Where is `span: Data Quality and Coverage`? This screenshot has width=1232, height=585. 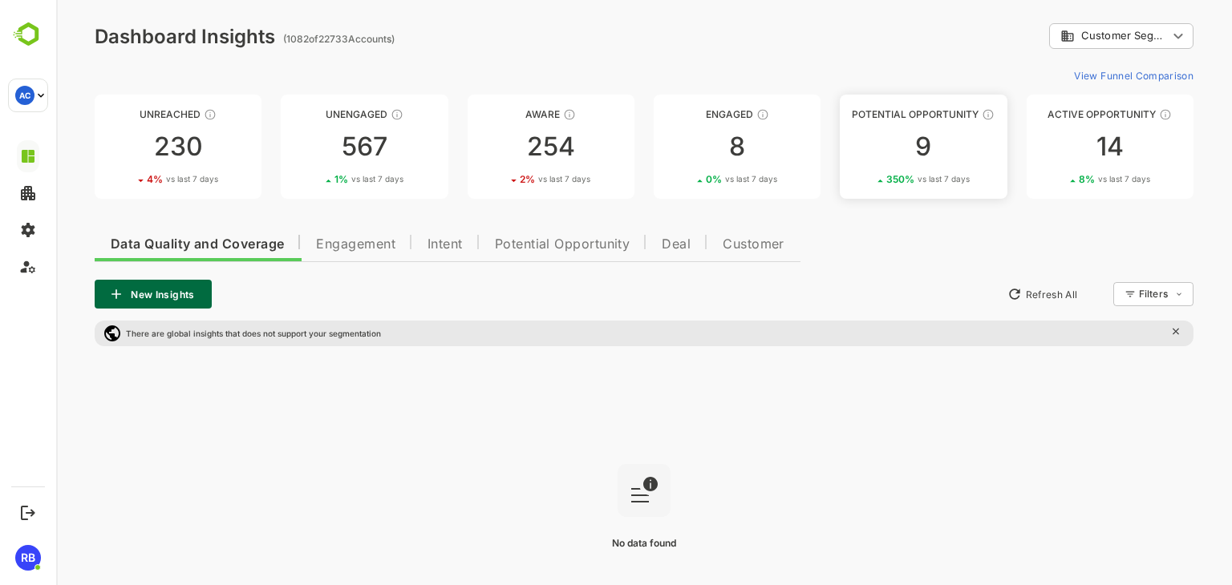 span: Data Quality and Coverage is located at coordinates (141, 245).